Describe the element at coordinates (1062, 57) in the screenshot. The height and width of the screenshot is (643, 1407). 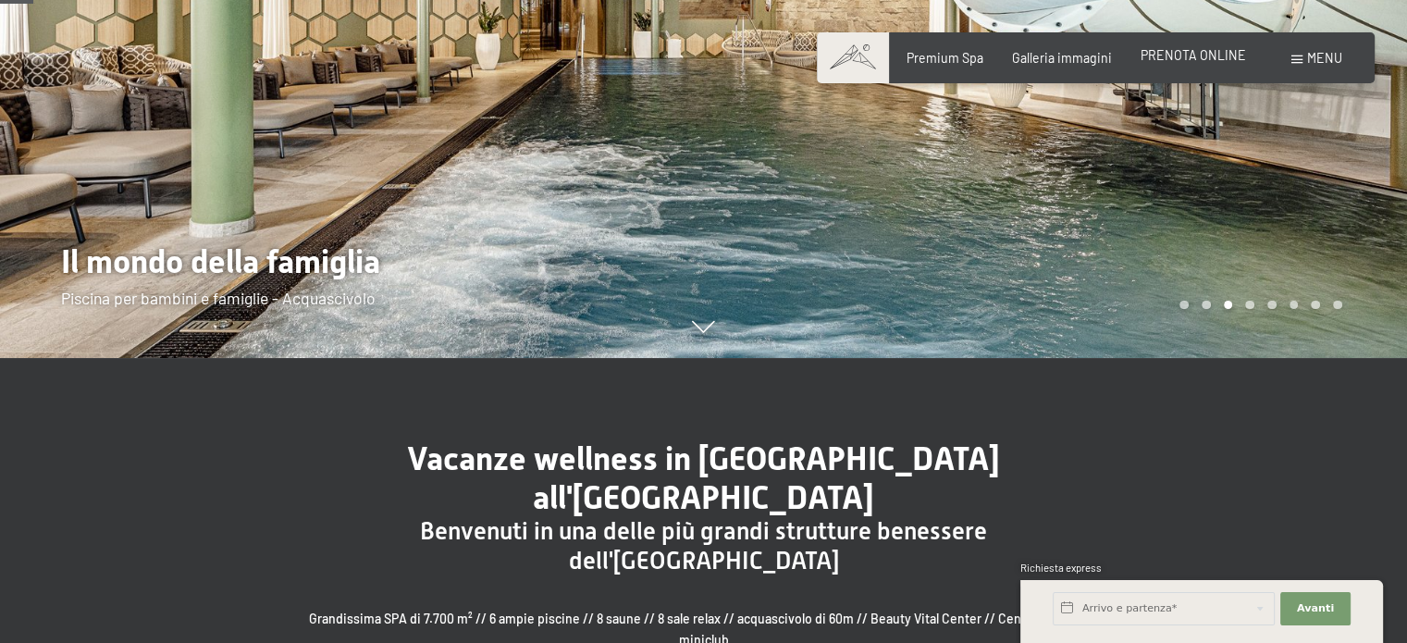
I see `span: Galleria immagini` at that location.